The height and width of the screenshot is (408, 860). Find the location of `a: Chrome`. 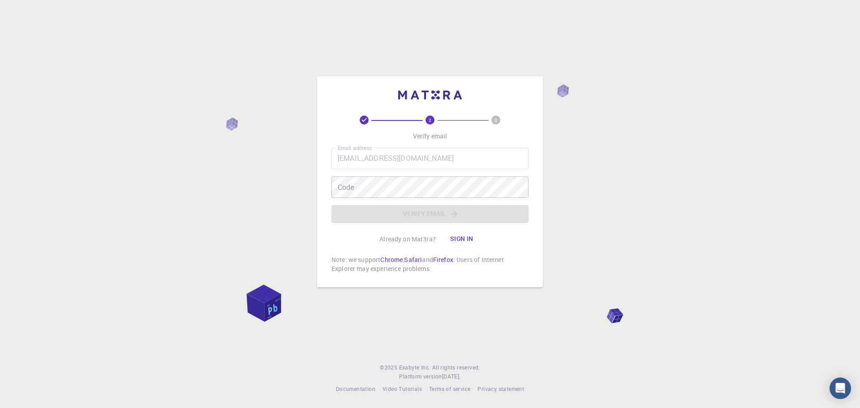

a: Chrome is located at coordinates (391, 259).